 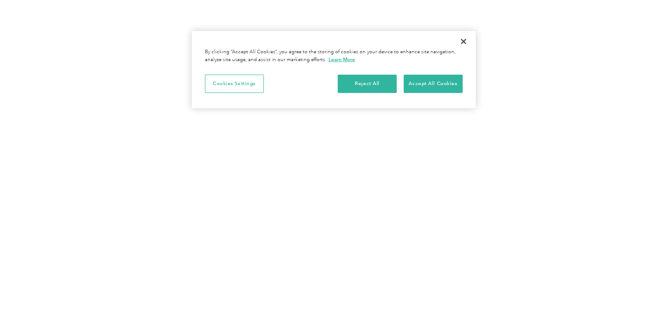 What do you see at coordinates (334, 70) in the screenshot?
I see `div: Cookie banner` at bounding box center [334, 70].